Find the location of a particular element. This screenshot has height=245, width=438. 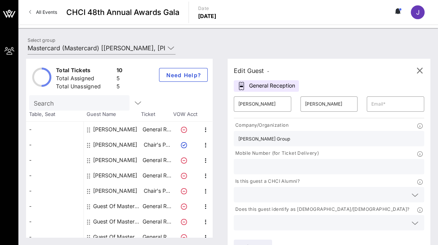

div: Total Tickets is located at coordinates (85, 71).